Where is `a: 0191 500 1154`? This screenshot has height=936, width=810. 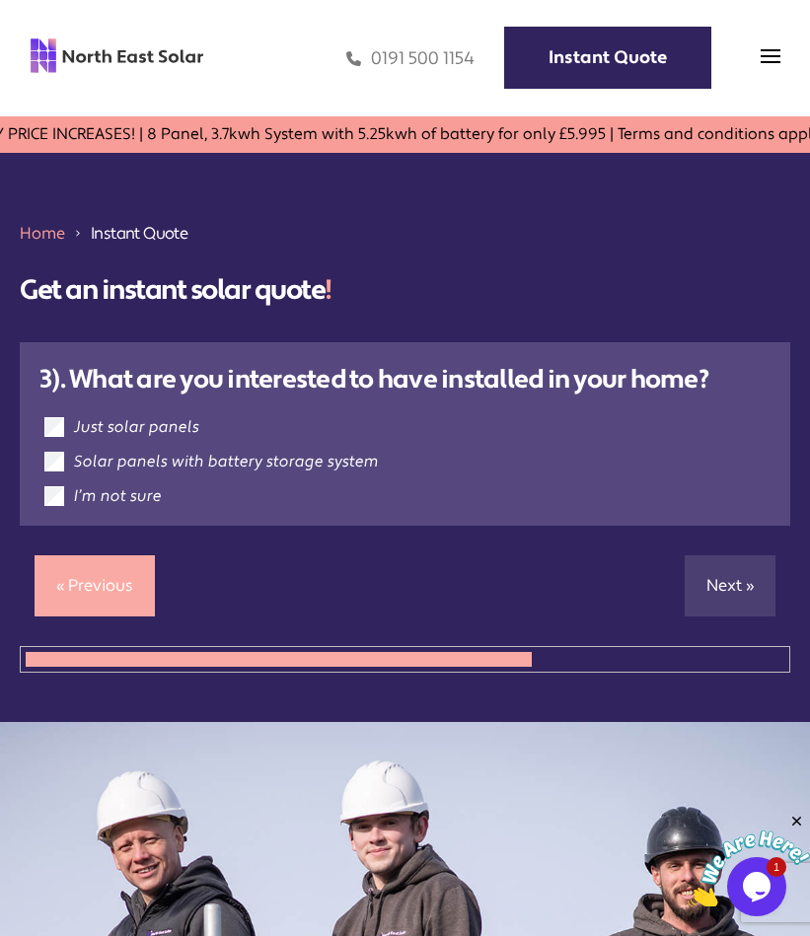 a: 0191 500 1154 is located at coordinates (410, 58).